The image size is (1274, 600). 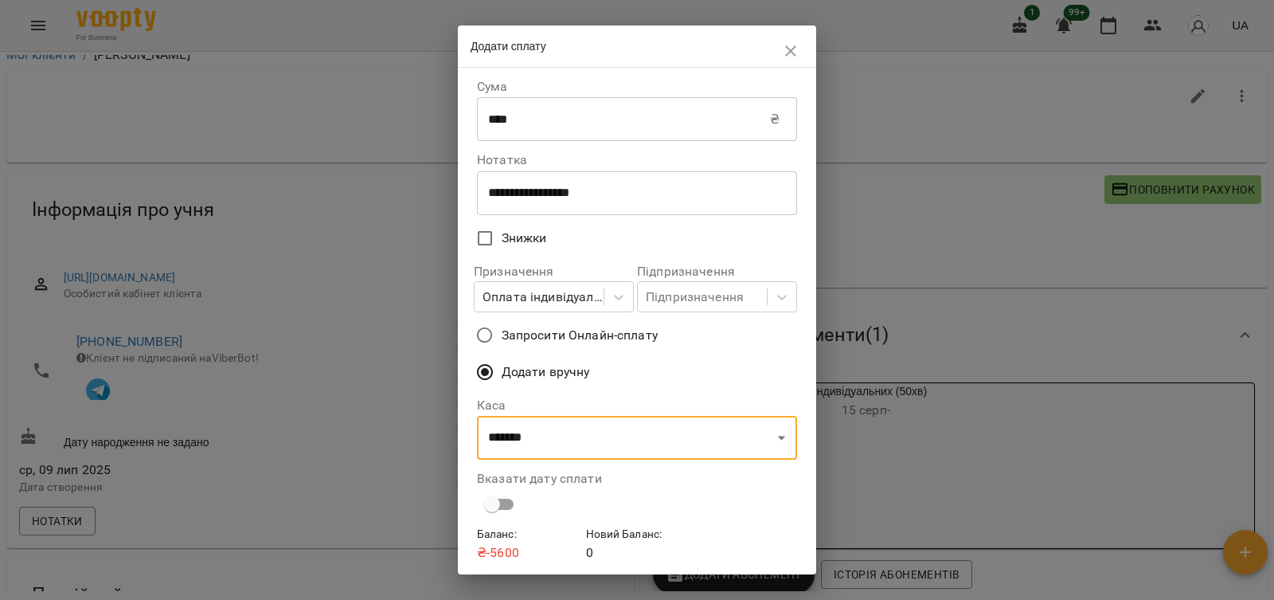 I want to click on label: Сума, so click(x=637, y=87).